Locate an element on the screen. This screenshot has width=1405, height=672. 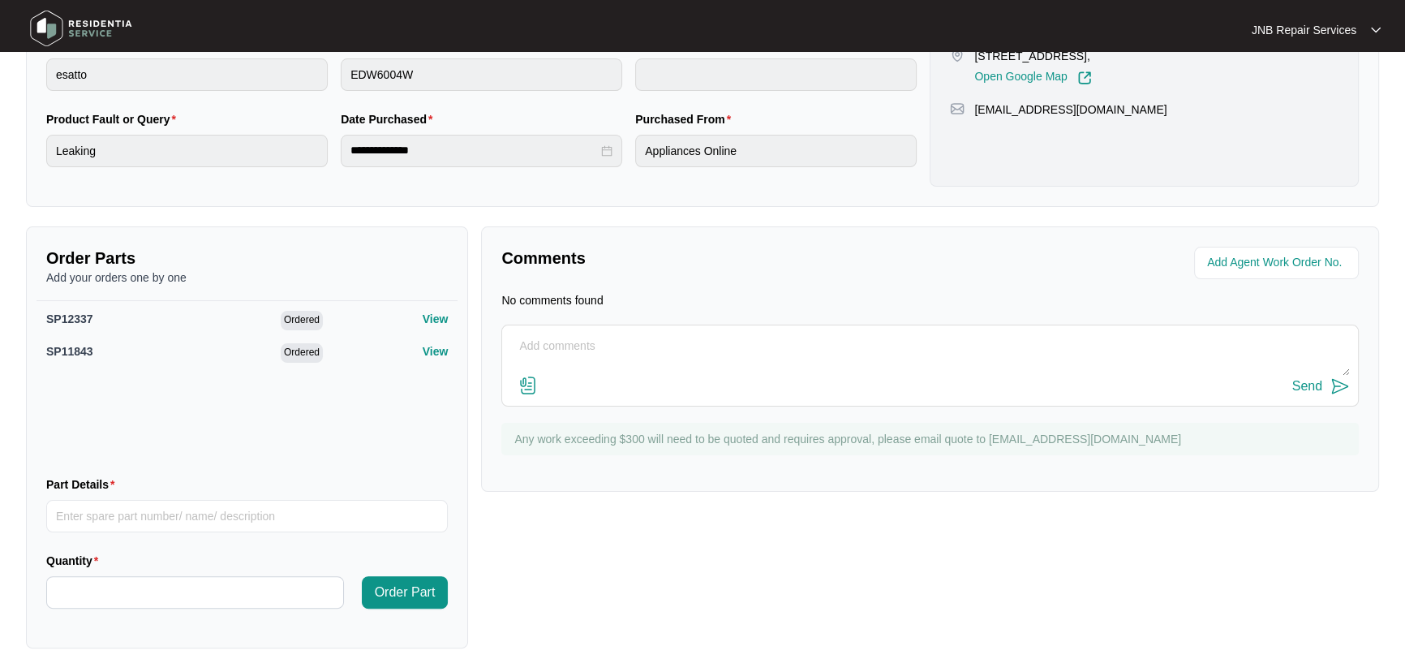
input: Product Fault or Query is located at coordinates (187, 151).